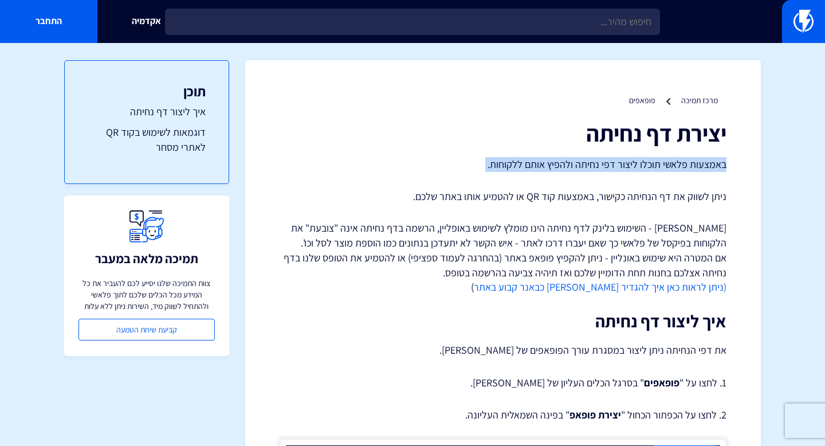  Describe the element at coordinates (147, 112) in the screenshot. I see `a: איך ליצור דף נחיתה` at that location.